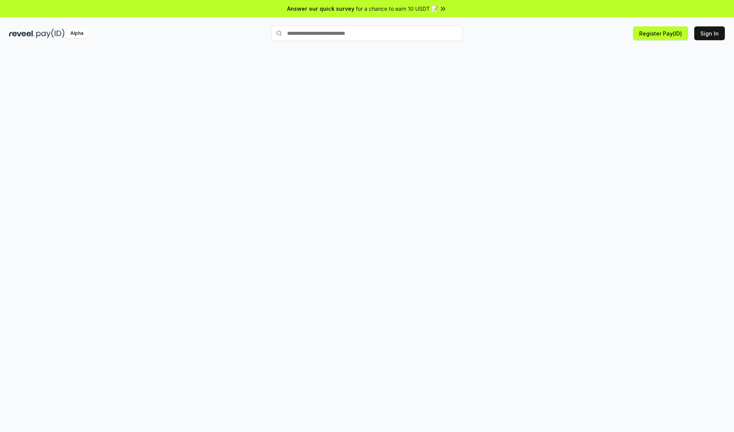  I want to click on span: Answer our quick survey, so click(321, 8).